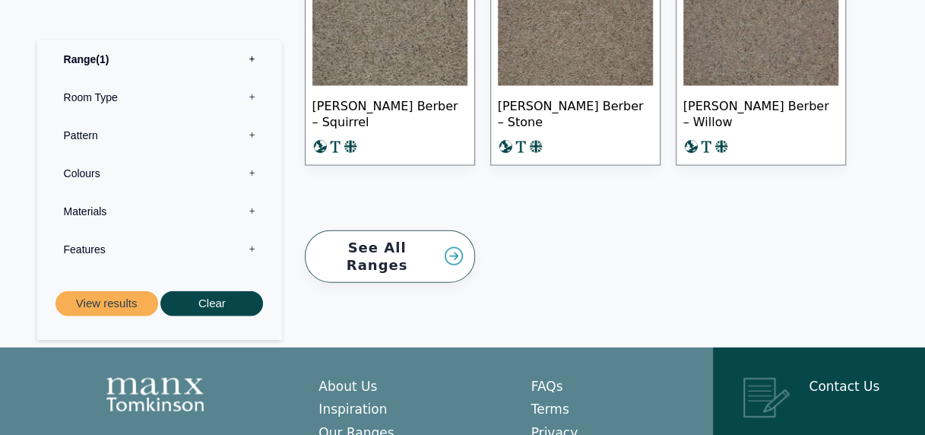  Describe the element at coordinates (160, 97) in the screenshot. I see `label: Room Type` at that location.